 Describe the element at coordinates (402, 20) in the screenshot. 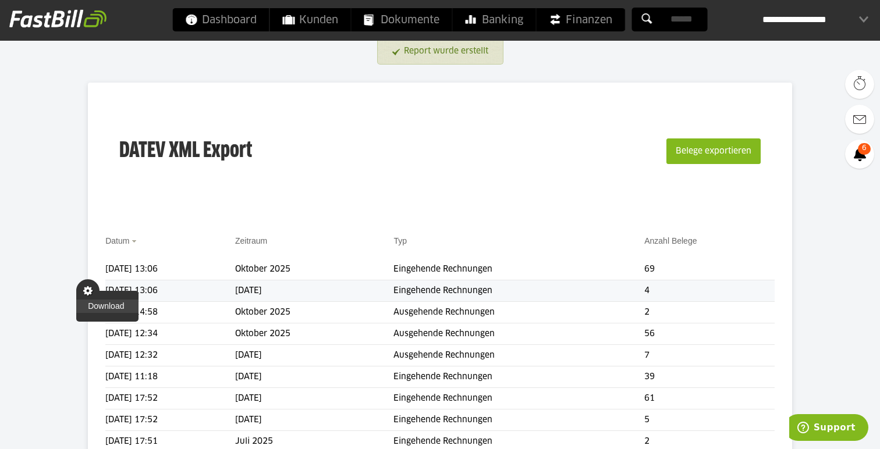

I see `a: Dokumente` at that location.